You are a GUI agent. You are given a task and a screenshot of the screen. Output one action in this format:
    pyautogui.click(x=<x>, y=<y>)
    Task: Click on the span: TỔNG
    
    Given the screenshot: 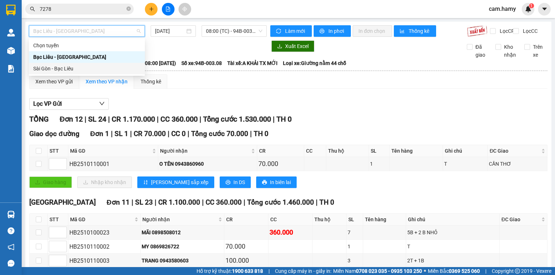 What is the action you would take?
    pyautogui.click(x=39, y=119)
    